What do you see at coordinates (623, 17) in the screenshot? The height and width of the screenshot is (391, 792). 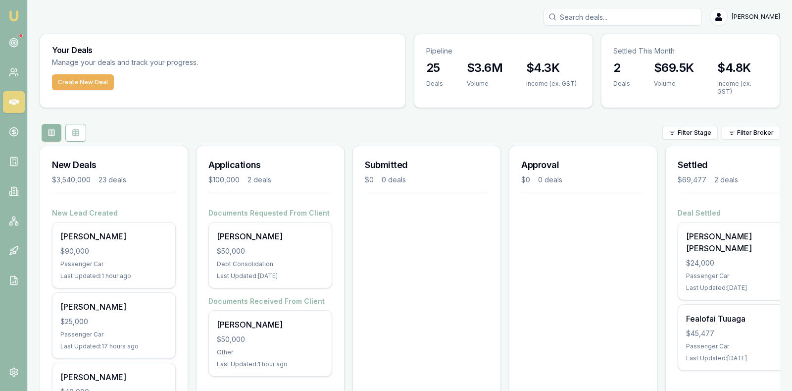 I see `input: Search deals` at bounding box center [623, 17].